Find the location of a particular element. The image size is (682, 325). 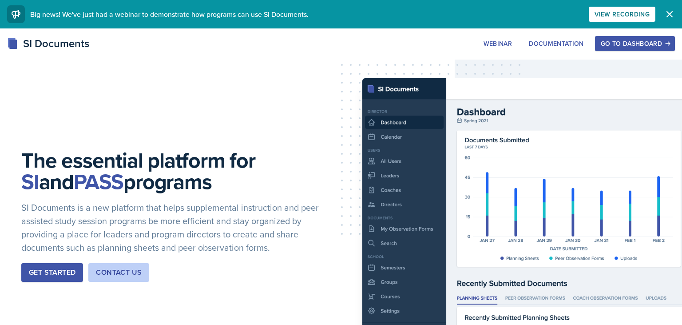

button: Documentation is located at coordinates (557, 44).